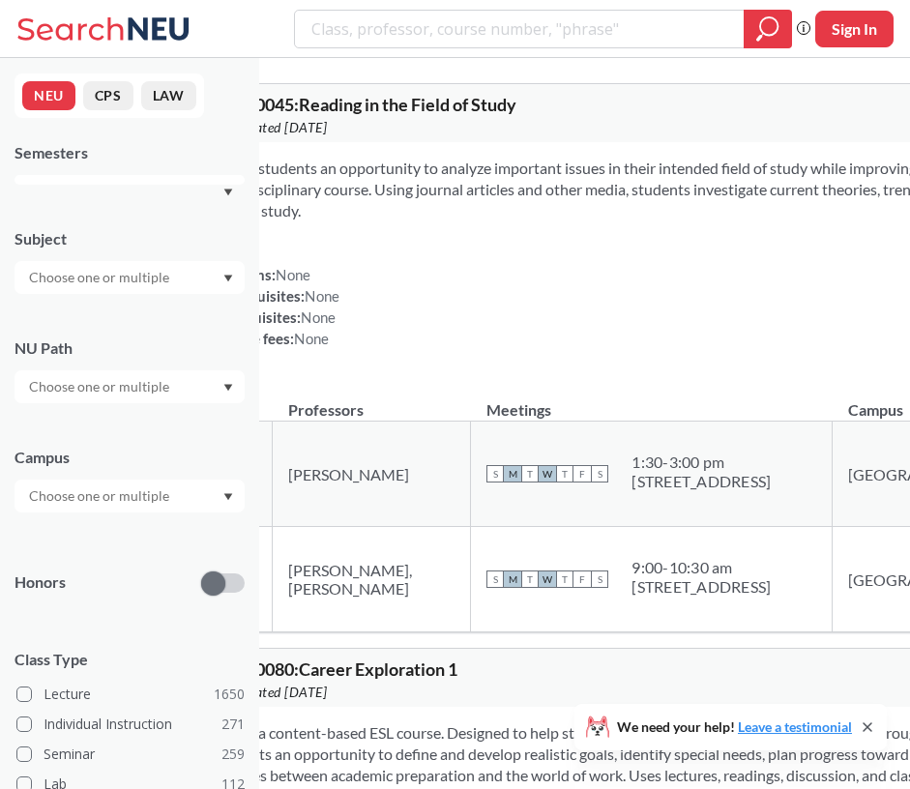 Image resolution: width=910 pixels, height=789 pixels. Describe the element at coordinates (371, 400) in the screenshot. I see `th: Professors` at that location.